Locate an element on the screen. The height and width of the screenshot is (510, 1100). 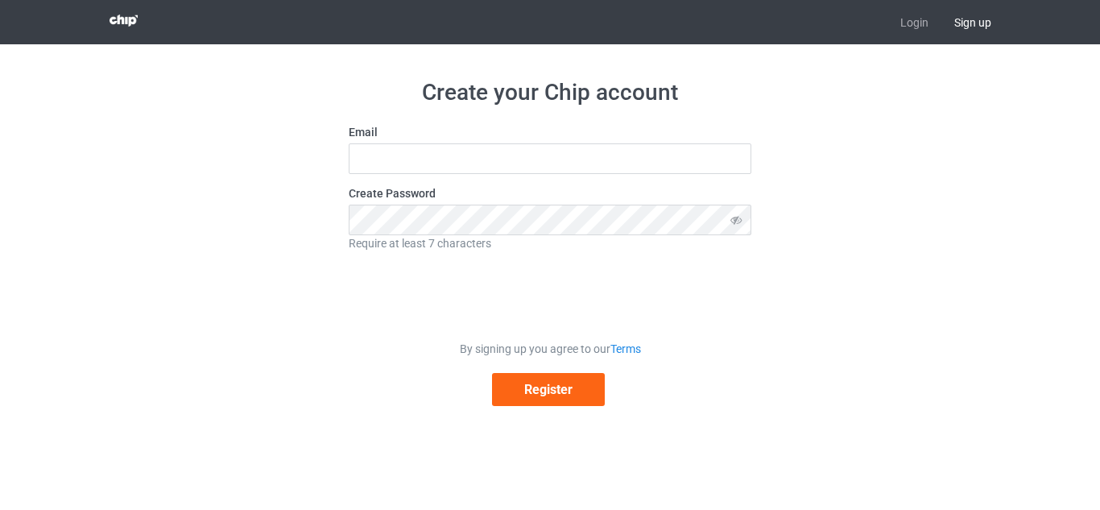
button: Register is located at coordinates (548, 389).